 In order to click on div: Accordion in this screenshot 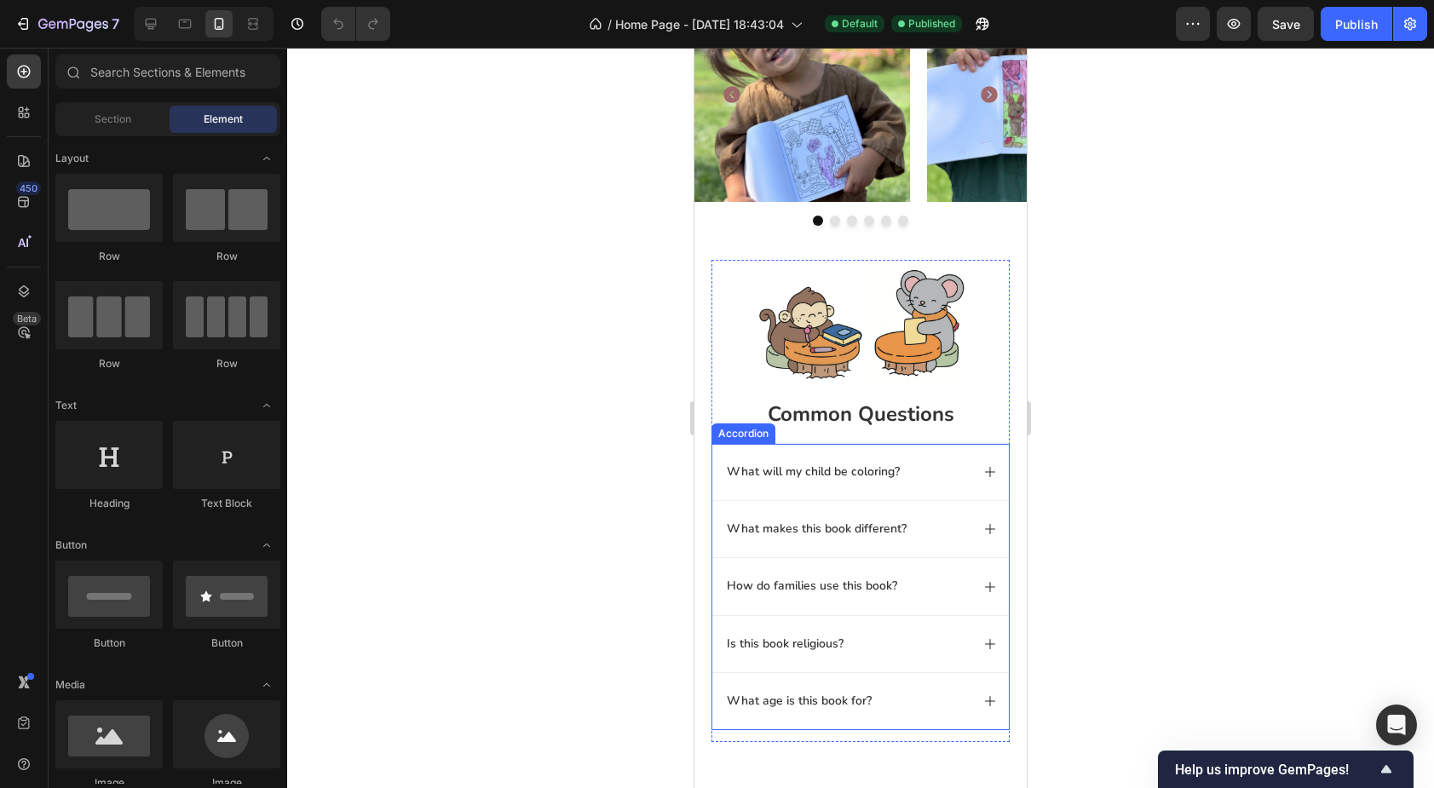, I will do `click(49, 386)`.